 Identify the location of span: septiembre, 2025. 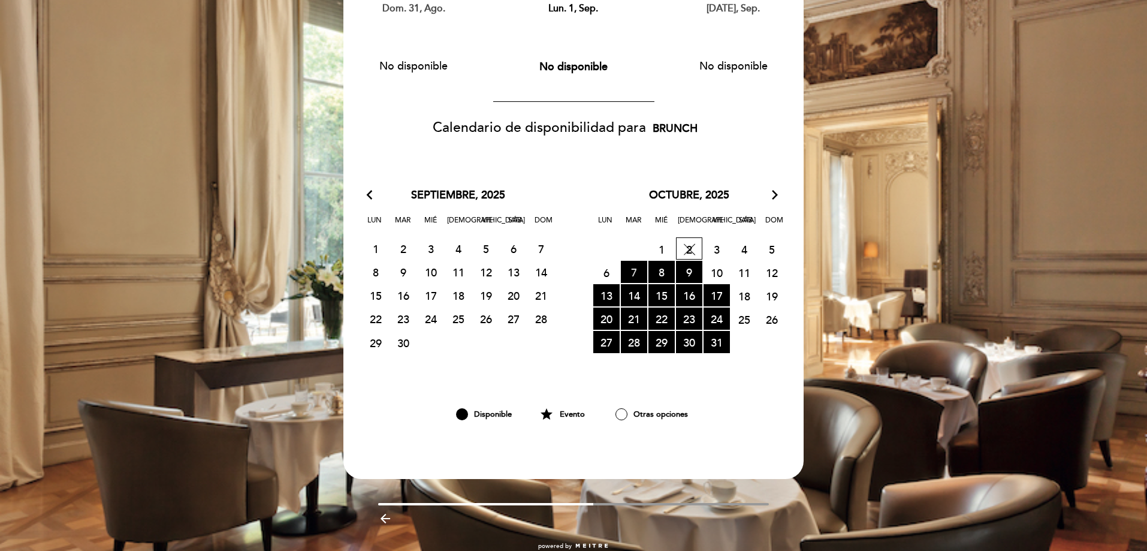
(458, 195).